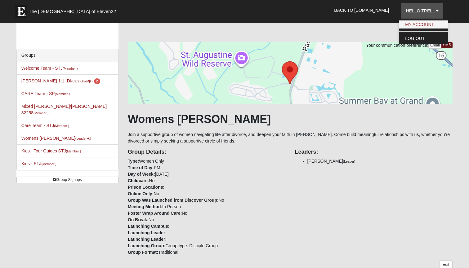 The width and height of the screenshot is (469, 268). Describe the element at coordinates (173, 201) in the screenshot. I see `strong: Group Was Launched from Discover Group:` at that location.